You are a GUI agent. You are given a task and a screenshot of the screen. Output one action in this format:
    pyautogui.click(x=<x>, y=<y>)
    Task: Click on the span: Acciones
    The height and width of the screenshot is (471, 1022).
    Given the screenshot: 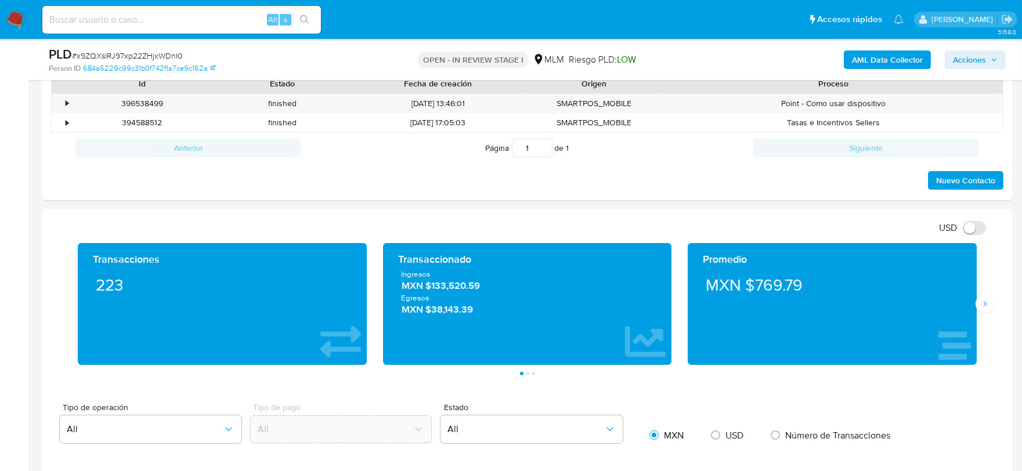 What is the action you would take?
    pyautogui.click(x=970, y=60)
    